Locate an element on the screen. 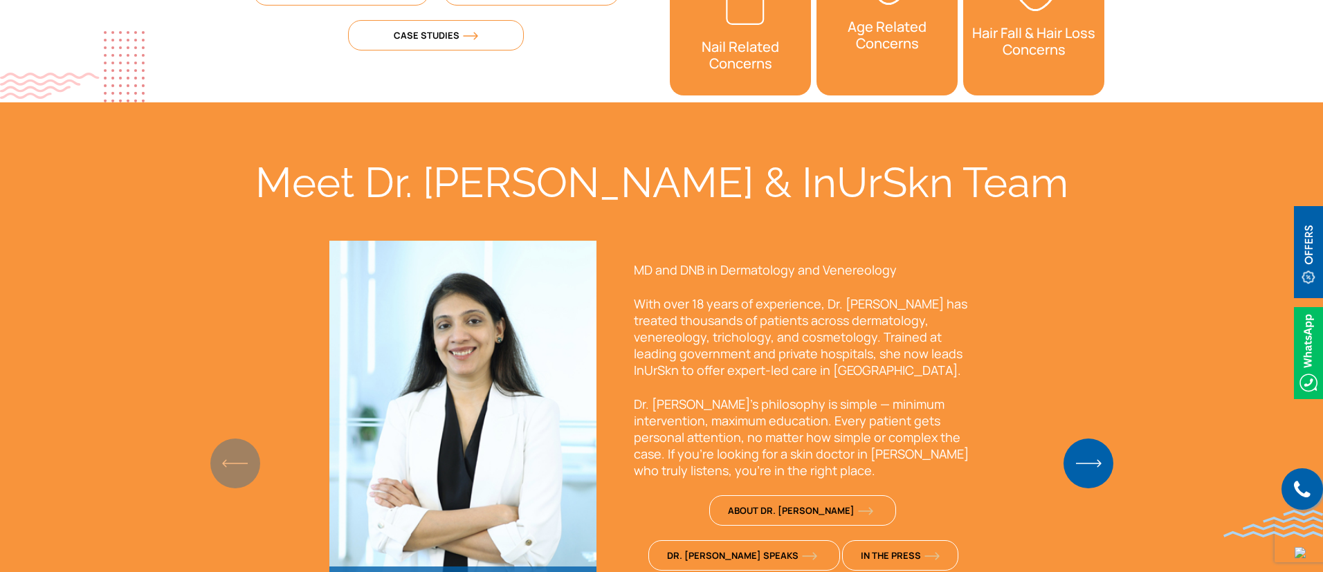 The height and width of the screenshot is (572, 1323). a: Whatsappicon is located at coordinates (1309, 352).